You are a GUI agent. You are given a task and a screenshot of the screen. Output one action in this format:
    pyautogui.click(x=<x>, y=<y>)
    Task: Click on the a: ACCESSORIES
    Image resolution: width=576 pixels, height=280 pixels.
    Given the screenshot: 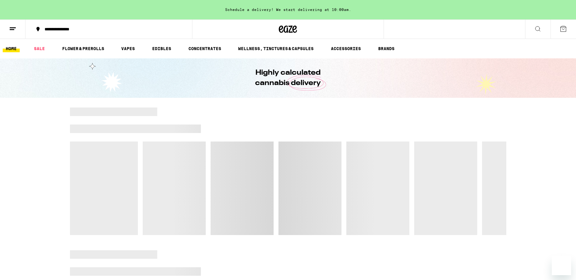 What is the action you would take?
    pyautogui.click(x=346, y=49)
    